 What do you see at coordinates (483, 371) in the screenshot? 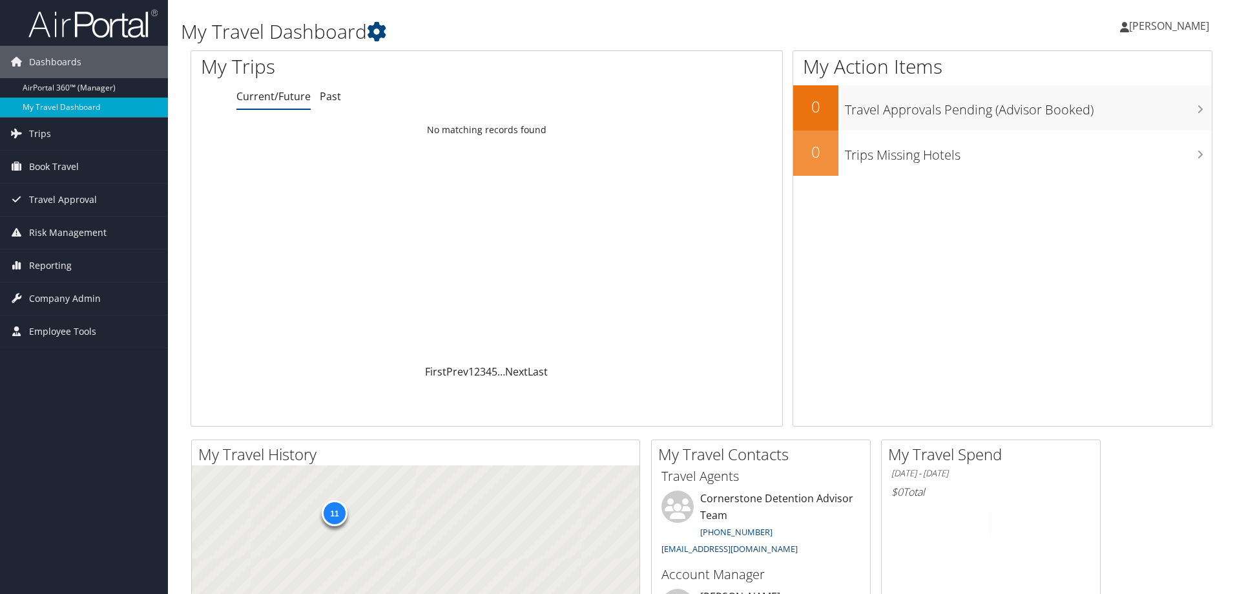
I see `a: 3` at bounding box center [483, 371].